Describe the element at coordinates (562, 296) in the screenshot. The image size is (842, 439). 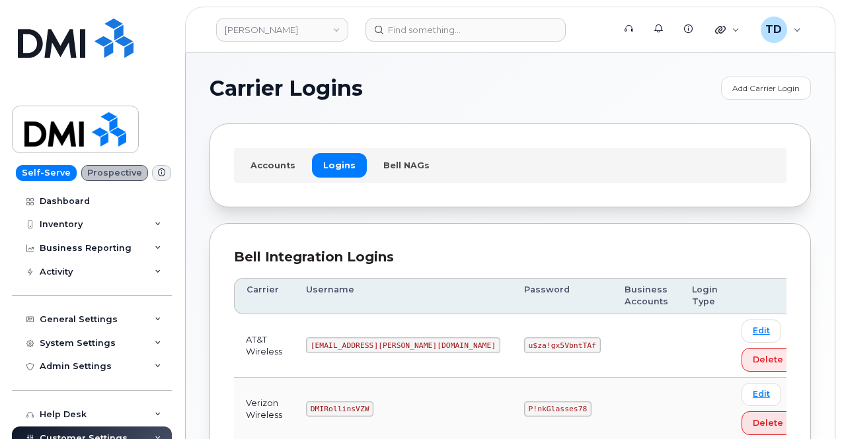
I see `th: Password` at that location.